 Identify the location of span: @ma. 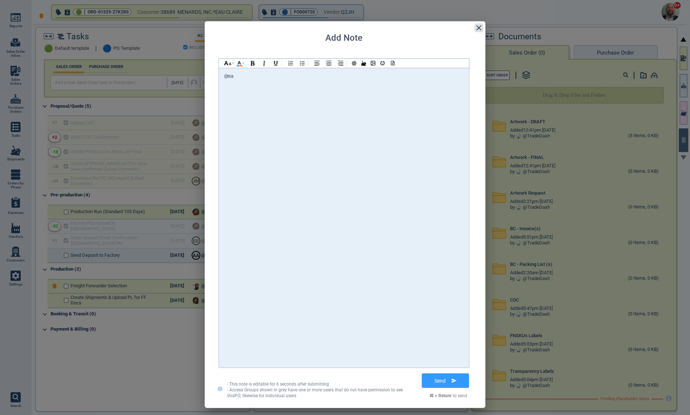
(229, 76).